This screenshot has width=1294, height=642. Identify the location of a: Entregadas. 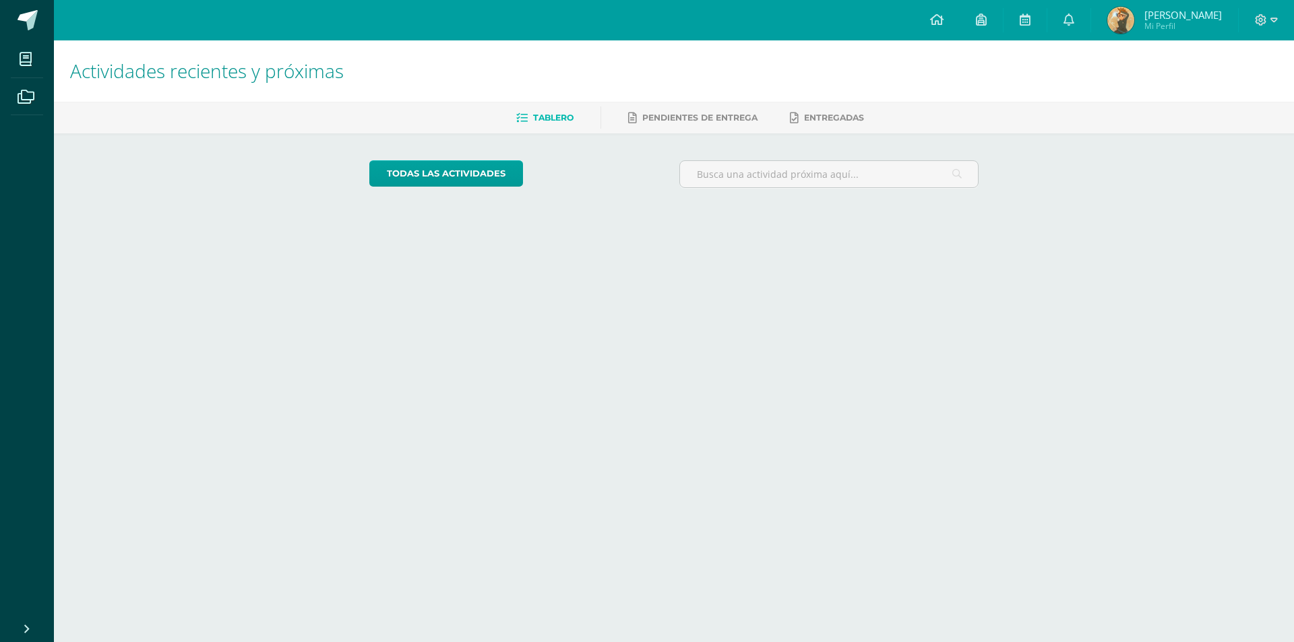
(827, 118).